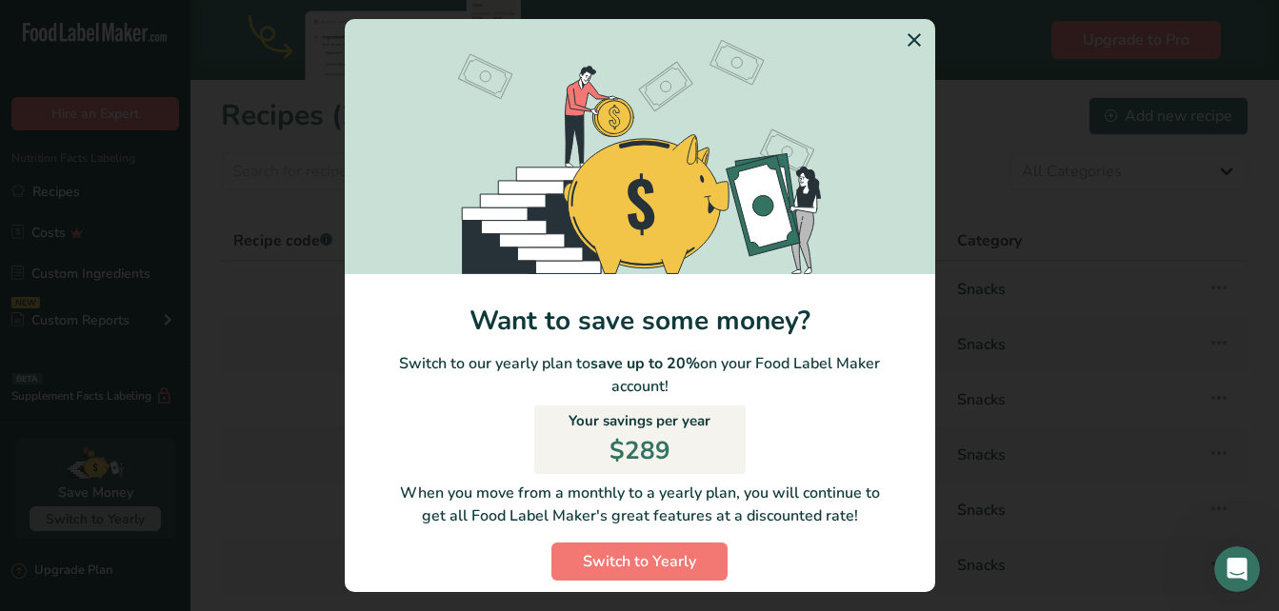 Image resolution: width=1279 pixels, height=611 pixels. Describe the element at coordinates (639, 562) in the screenshot. I see `button: Switch to Yearly` at that location.